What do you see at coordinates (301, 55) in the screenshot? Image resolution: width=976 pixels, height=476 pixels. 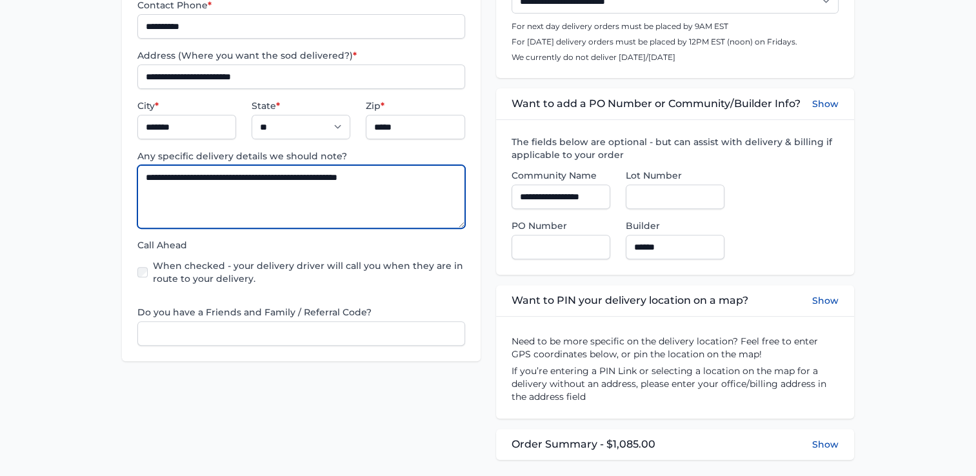 I see `label: Address (Where you want the sod delivered?)` at bounding box center [301, 55].